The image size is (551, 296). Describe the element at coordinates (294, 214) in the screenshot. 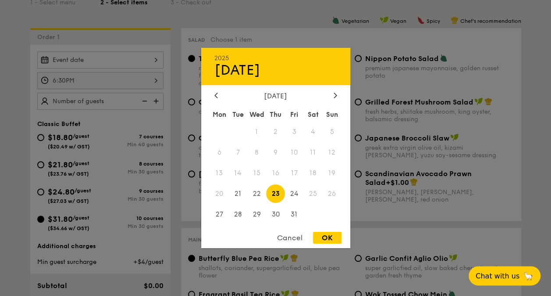

I see `span: 31` at that location.